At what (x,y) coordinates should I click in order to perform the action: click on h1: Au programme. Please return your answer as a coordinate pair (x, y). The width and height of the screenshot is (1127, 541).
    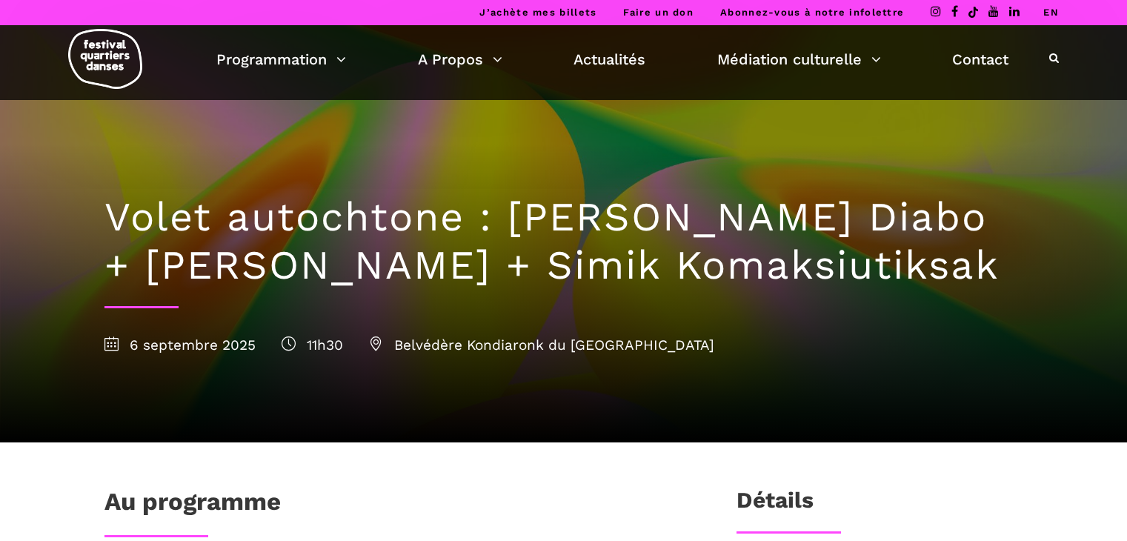
    Looking at the image, I should click on (193, 505).